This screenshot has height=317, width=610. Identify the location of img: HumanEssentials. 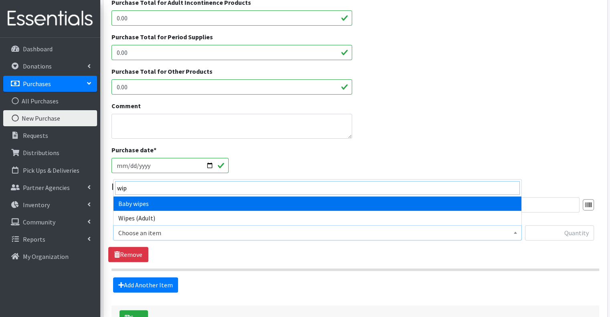
(50, 18).